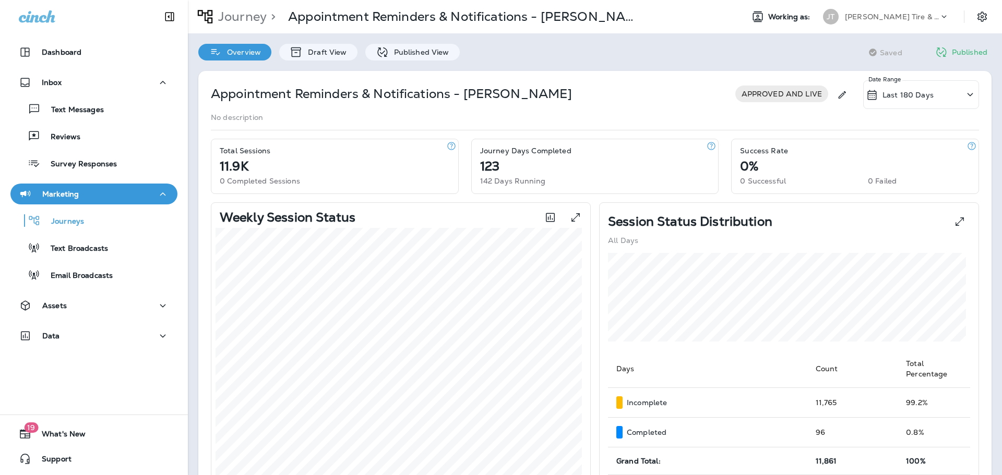 The image size is (1002, 475). Describe the element at coordinates (94, 109) in the screenshot. I see `button: Text Messages` at that location.